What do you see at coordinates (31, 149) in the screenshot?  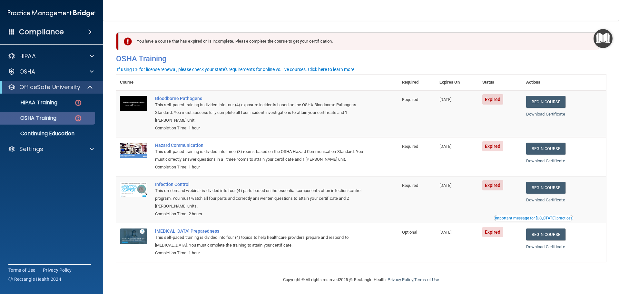 I see `p: Settings` at bounding box center [31, 149].